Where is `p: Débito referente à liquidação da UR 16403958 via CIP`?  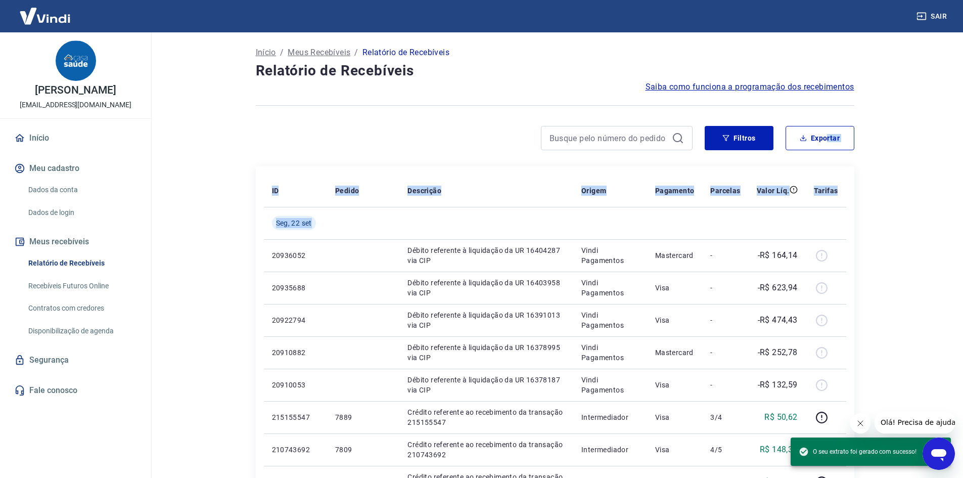
p: Débito referente à liquidação da UR 16403958 via CIP is located at coordinates (486, 288).